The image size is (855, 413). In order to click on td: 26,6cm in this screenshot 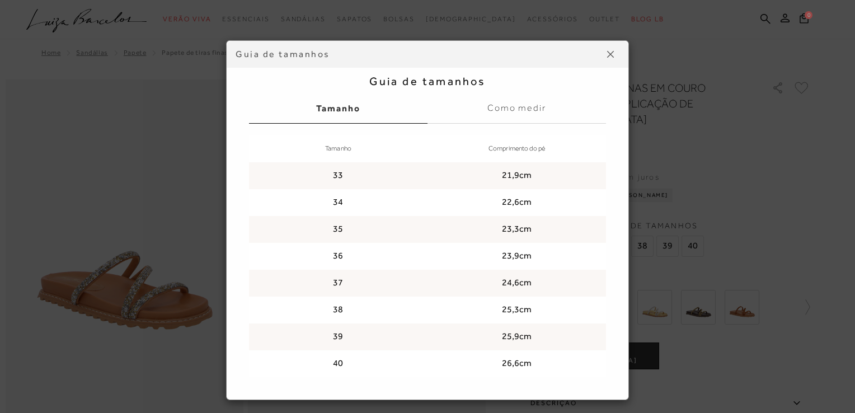, I will do `click(517, 364)`.